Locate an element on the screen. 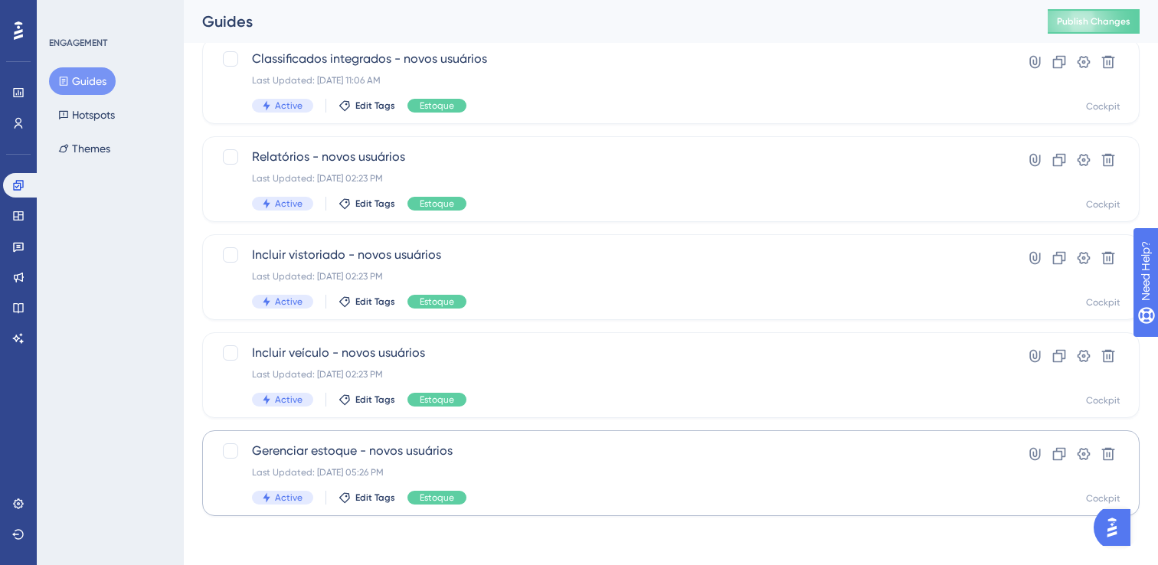  div: ENGAGEMENT is located at coordinates (78, 43).